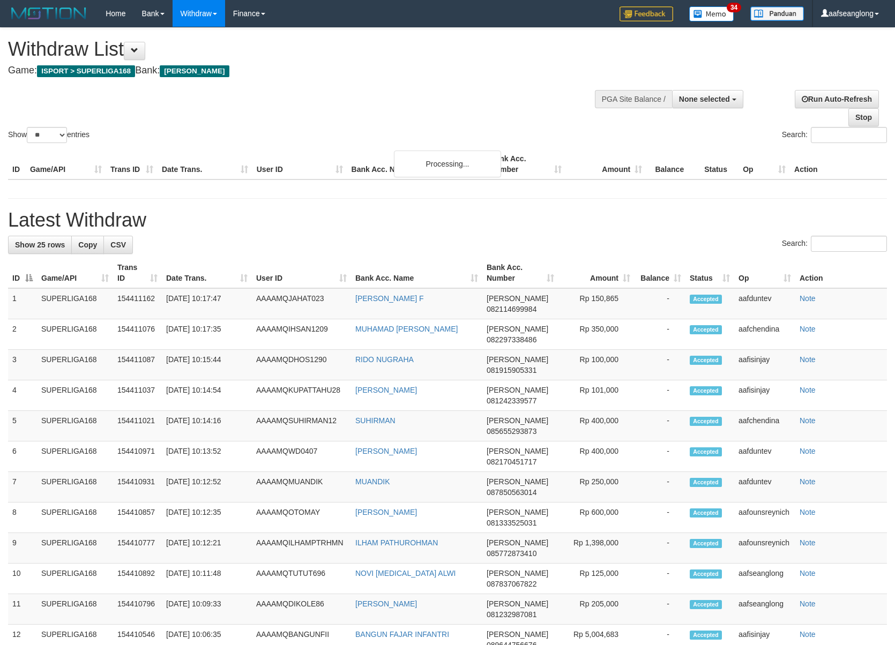 The image size is (895, 645). What do you see at coordinates (40, 245) in the screenshot?
I see `span: Show 25 rows` at bounding box center [40, 245].